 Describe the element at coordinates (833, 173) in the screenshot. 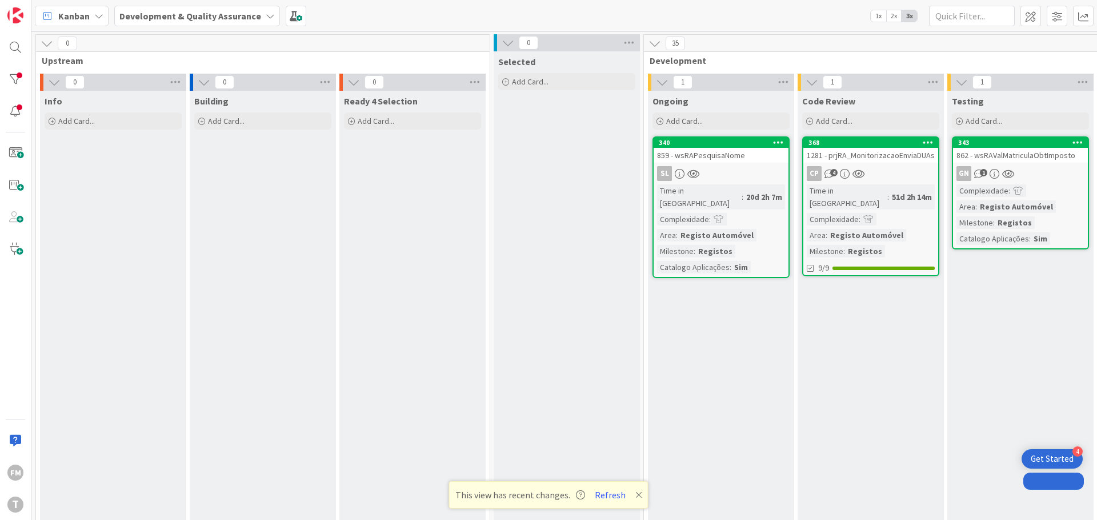

I see `span: 4` at that location.